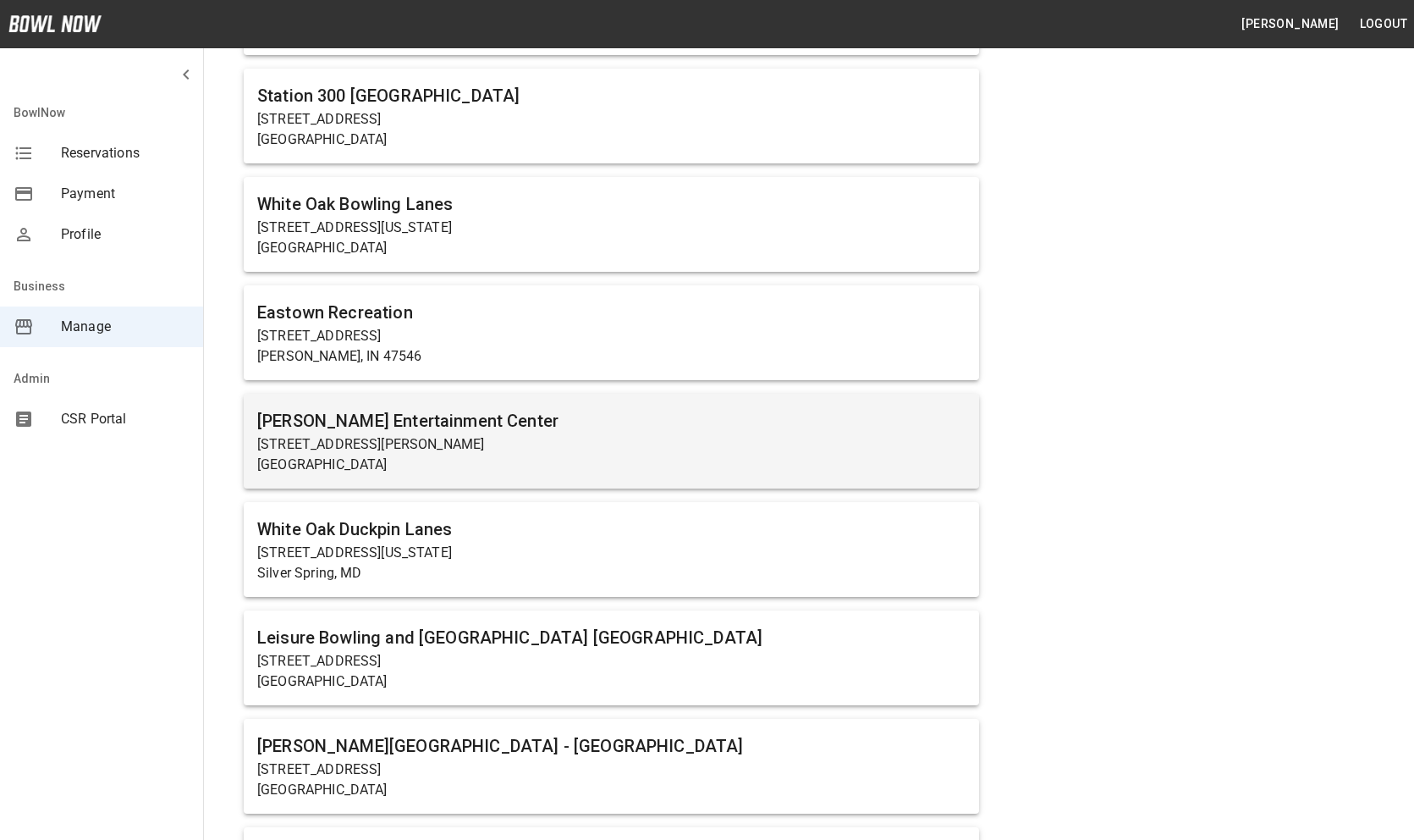 This screenshot has height=840, width=1414. Describe the element at coordinates (611, 573) in the screenshot. I see `p: Silver Spring, MD` at that location.